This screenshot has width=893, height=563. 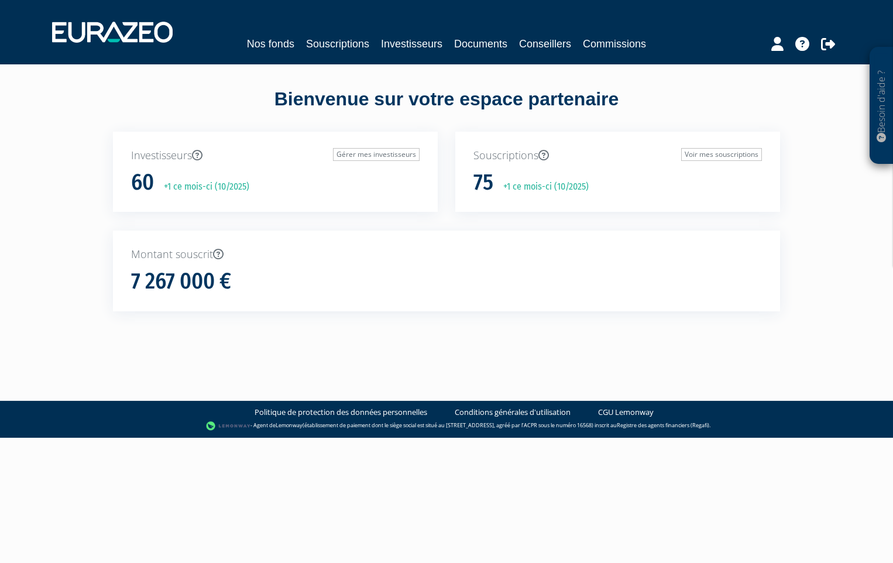 I want to click on a: Nos fonds, so click(x=270, y=44).